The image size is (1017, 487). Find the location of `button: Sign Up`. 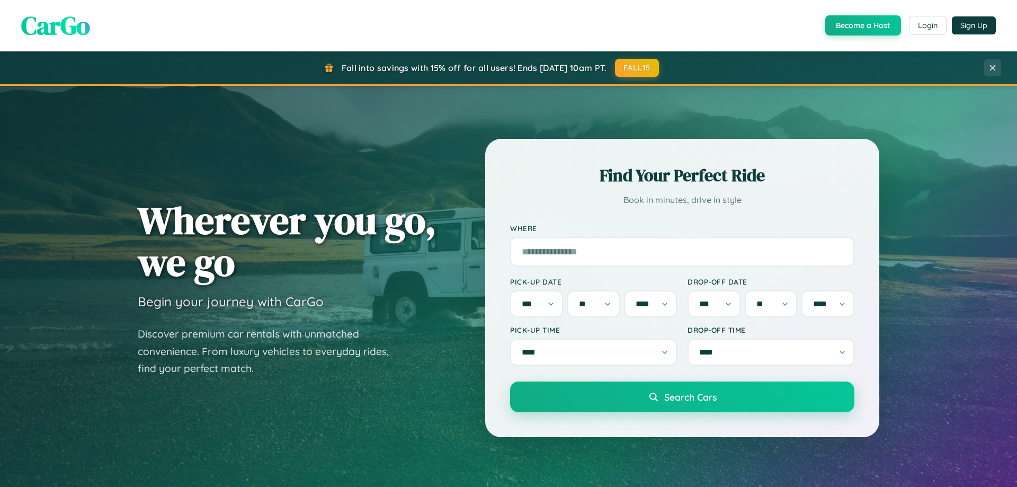

button: Sign Up is located at coordinates (973, 25).